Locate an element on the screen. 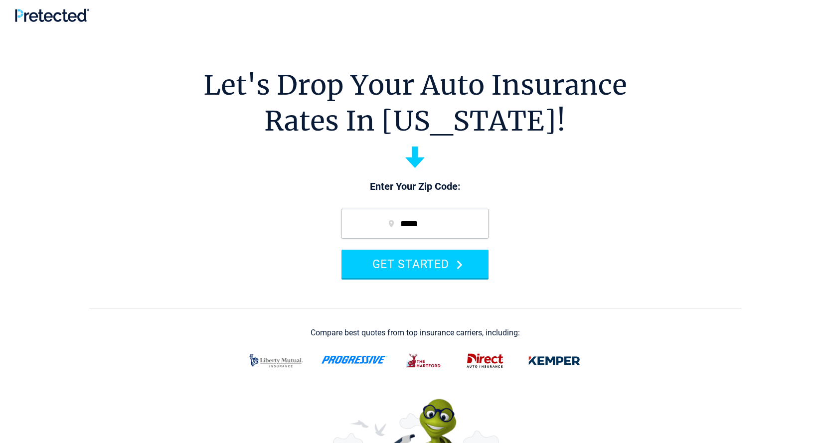  input: zip code is located at coordinates (415, 224).